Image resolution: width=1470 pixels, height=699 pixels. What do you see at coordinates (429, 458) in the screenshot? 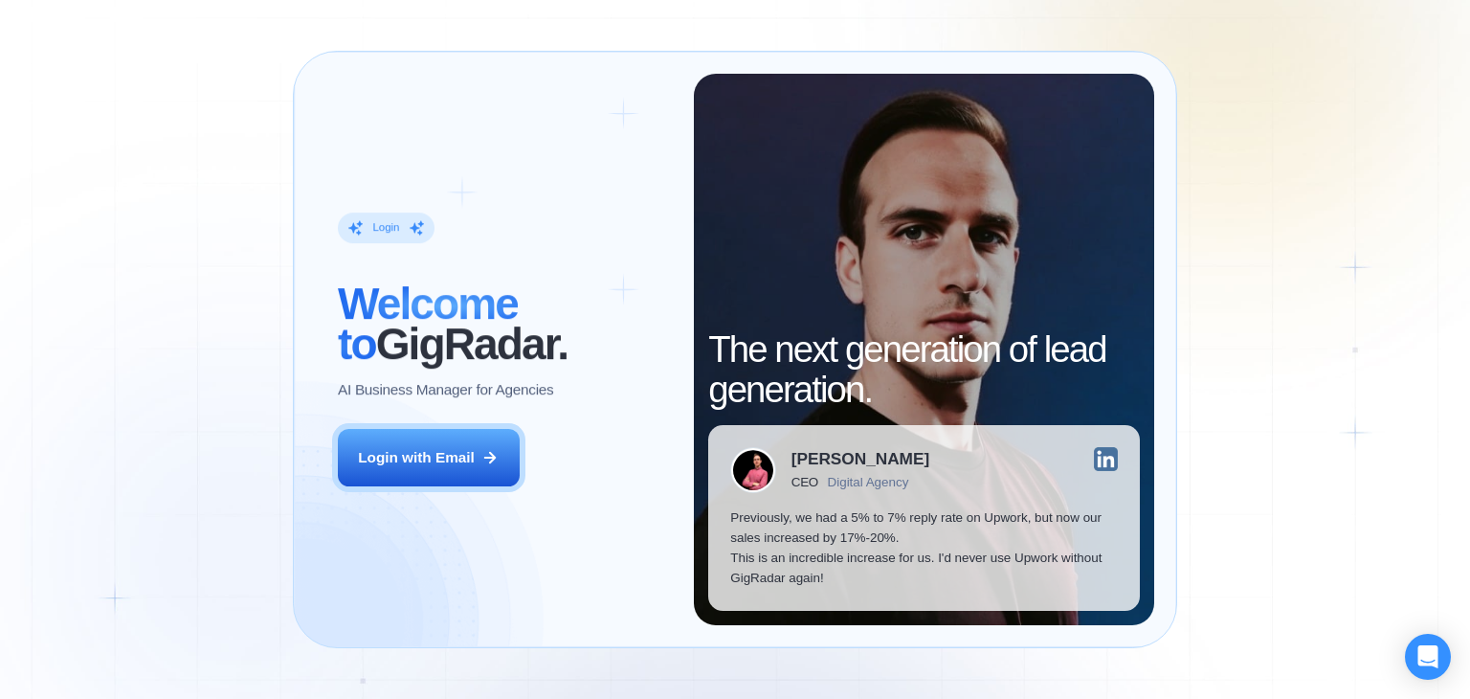
I see `button: Login with Email` at bounding box center [429, 458].